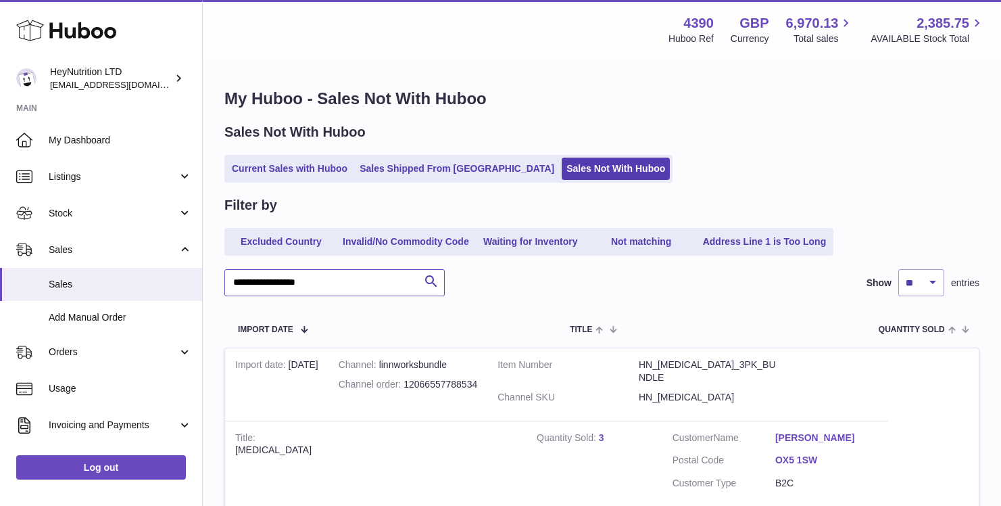  Describe the element at coordinates (531, 241) in the screenshot. I see `a: Waiting for Inventory` at that location.